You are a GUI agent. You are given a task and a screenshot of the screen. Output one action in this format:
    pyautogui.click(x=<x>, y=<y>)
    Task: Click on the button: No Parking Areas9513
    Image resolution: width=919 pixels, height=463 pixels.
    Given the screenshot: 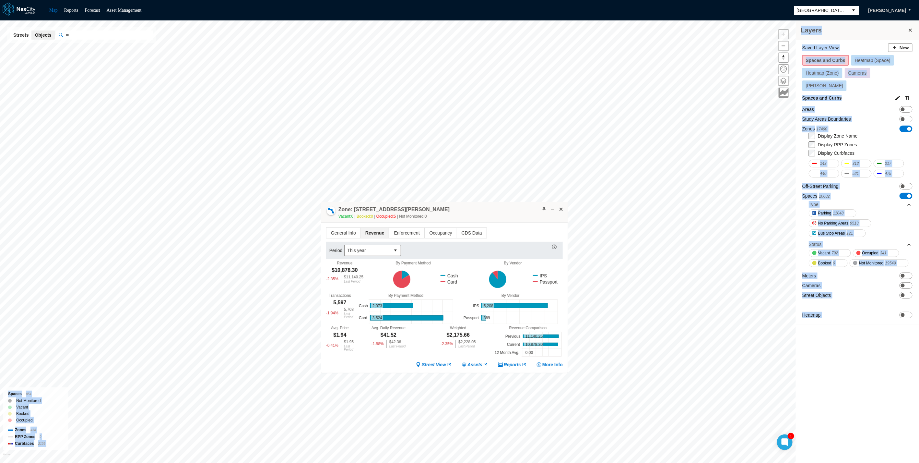 What is the action you would take?
    pyautogui.click(x=840, y=223)
    